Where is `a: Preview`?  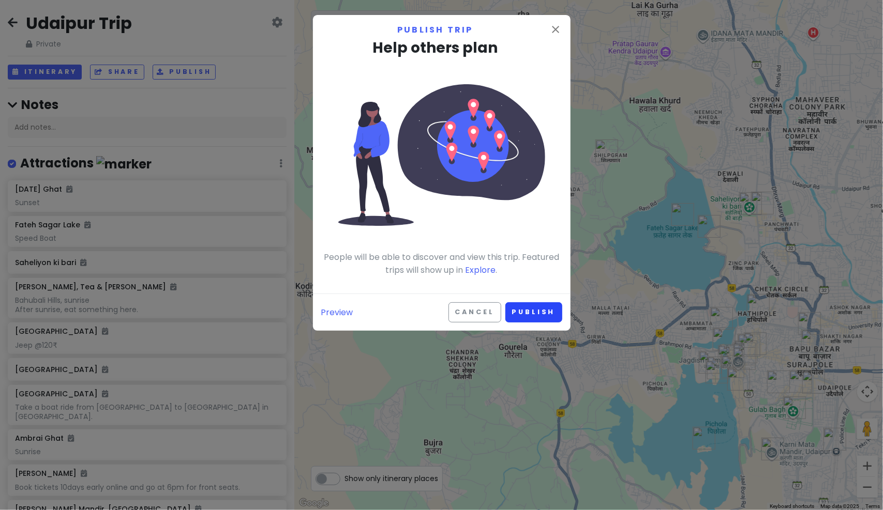
a: Preview is located at coordinates (337, 313).